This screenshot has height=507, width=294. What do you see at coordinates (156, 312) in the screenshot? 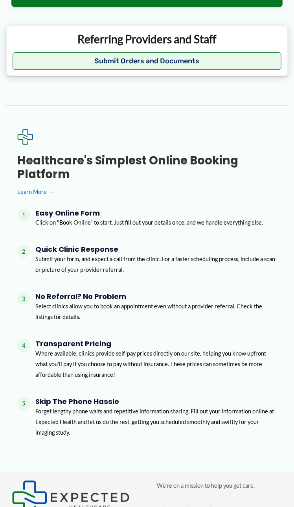
I see `p: Select clinics allow you to book an appointment even without a provider referral. Check the listi...` at bounding box center [156, 312].